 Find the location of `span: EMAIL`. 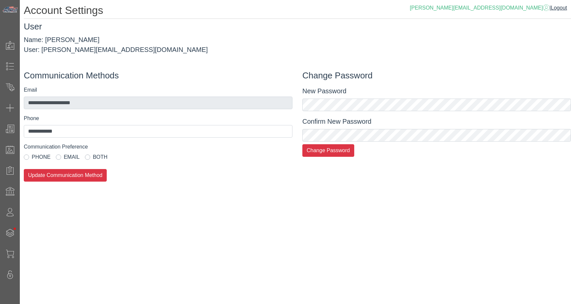

span: EMAIL is located at coordinates (72, 157).